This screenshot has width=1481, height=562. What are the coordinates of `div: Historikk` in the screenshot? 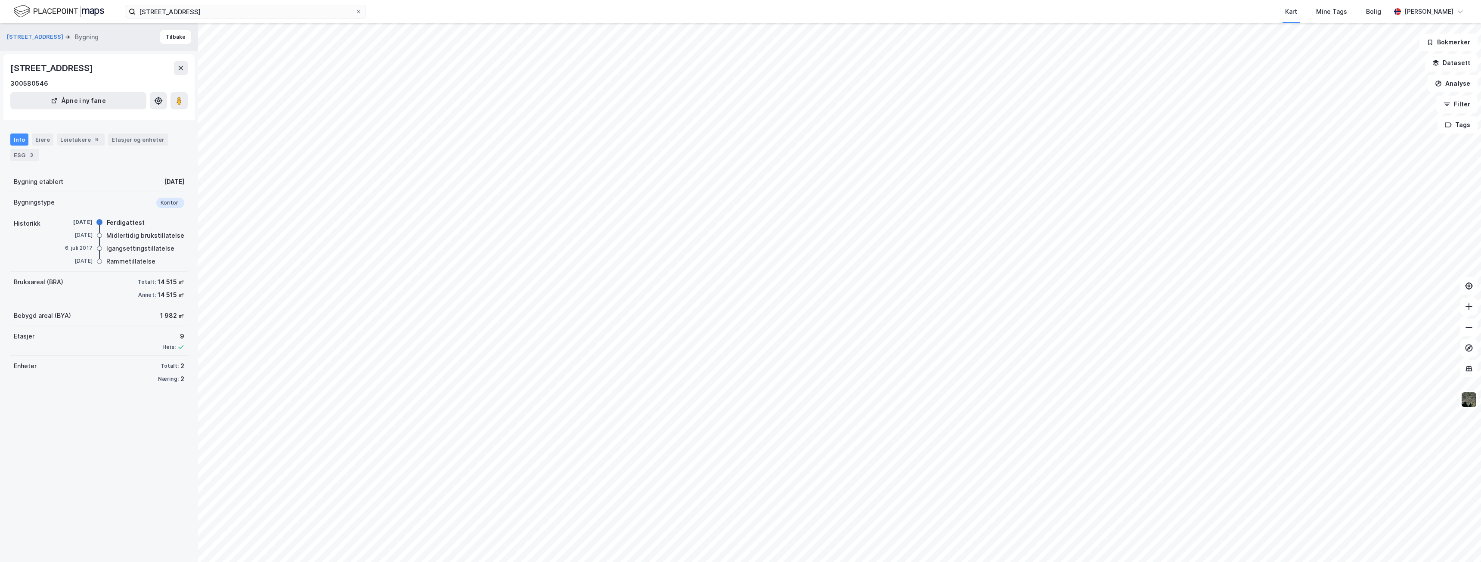 It's located at (27, 223).